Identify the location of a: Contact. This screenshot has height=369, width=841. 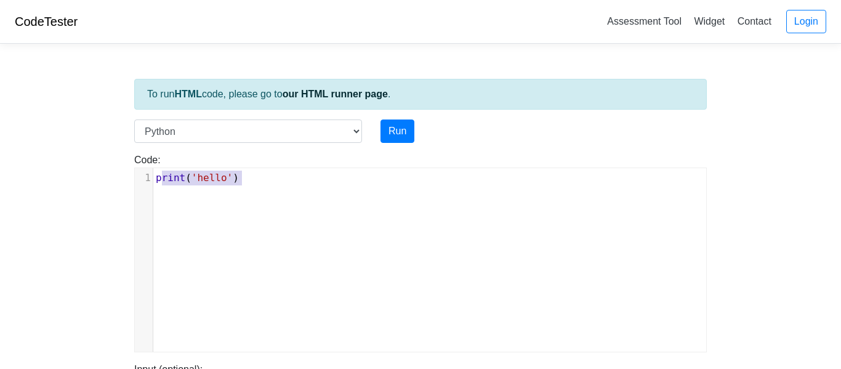
(754, 21).